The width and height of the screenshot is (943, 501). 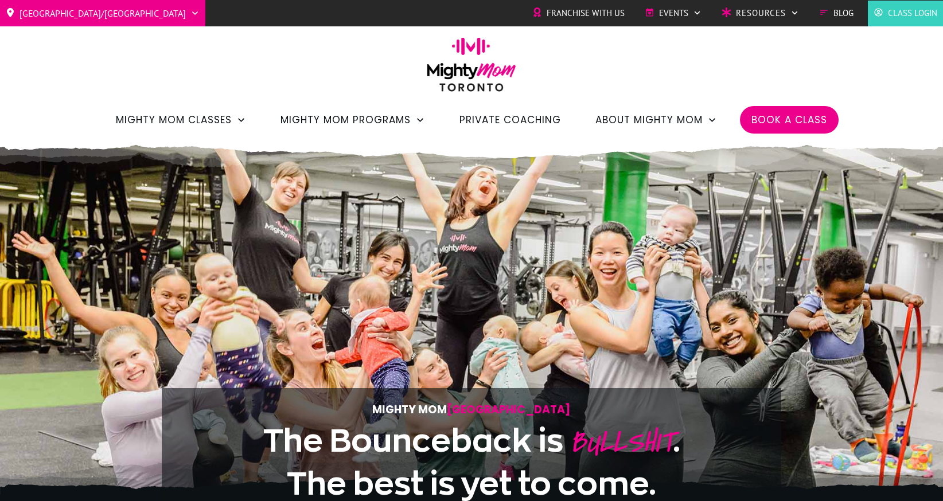 I want to click on span: About Mighty Mom, so click(x=649, y=120).